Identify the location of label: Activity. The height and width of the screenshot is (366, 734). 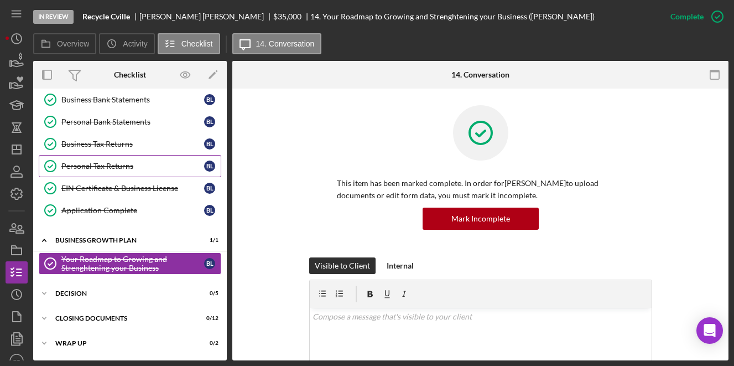
(135, 44).